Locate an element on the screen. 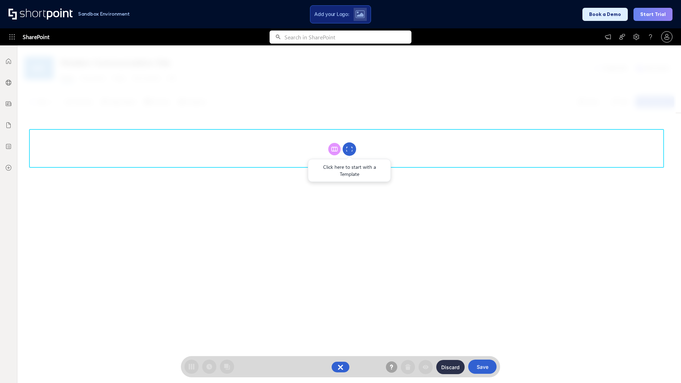  img: Upload logo is located at coordinates (360, 14).